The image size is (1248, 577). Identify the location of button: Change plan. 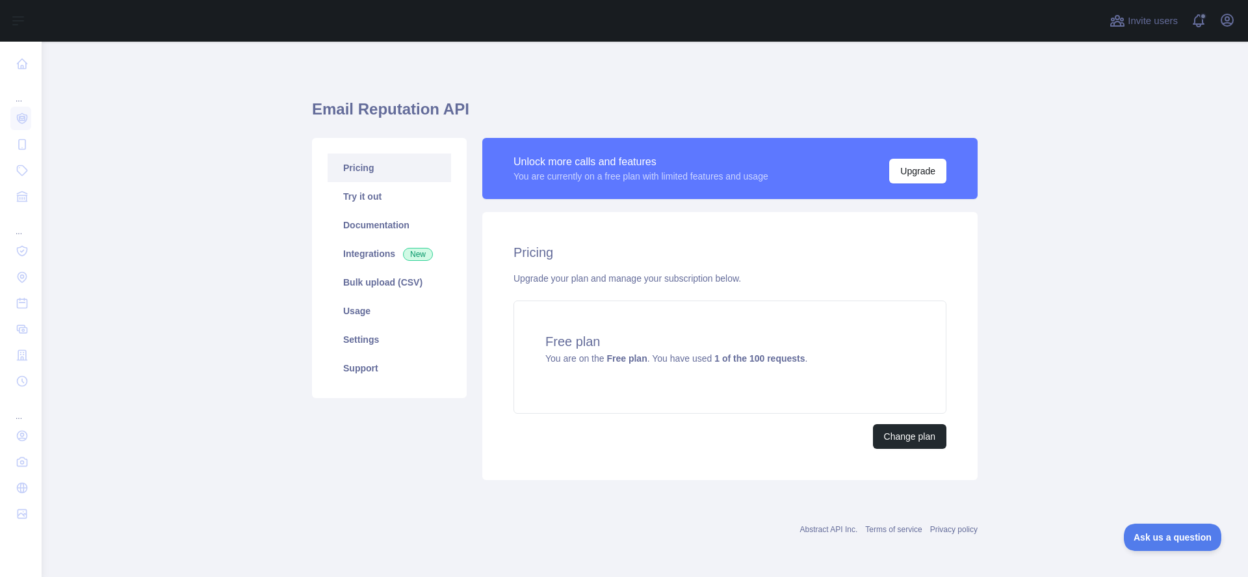
(910, 436).